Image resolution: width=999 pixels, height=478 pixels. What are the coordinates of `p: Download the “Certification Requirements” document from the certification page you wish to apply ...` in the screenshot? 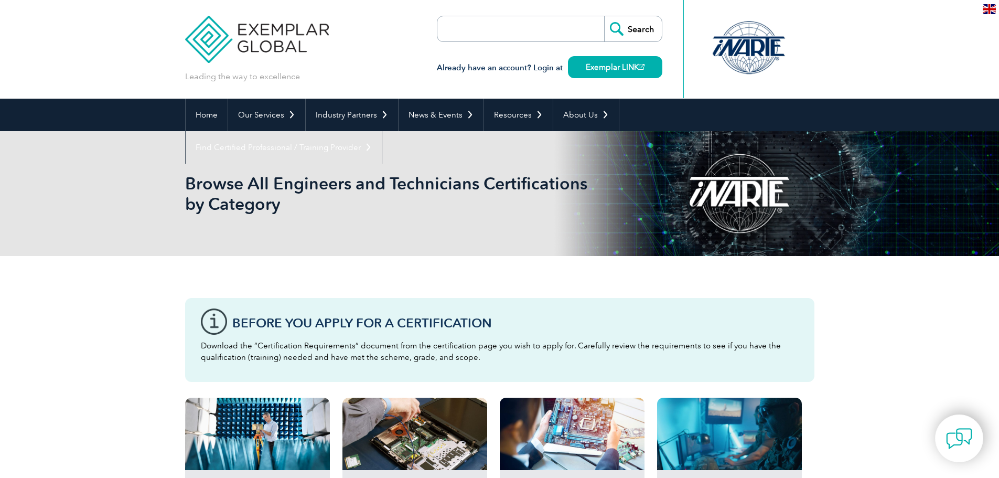 It's located at (500, 352).